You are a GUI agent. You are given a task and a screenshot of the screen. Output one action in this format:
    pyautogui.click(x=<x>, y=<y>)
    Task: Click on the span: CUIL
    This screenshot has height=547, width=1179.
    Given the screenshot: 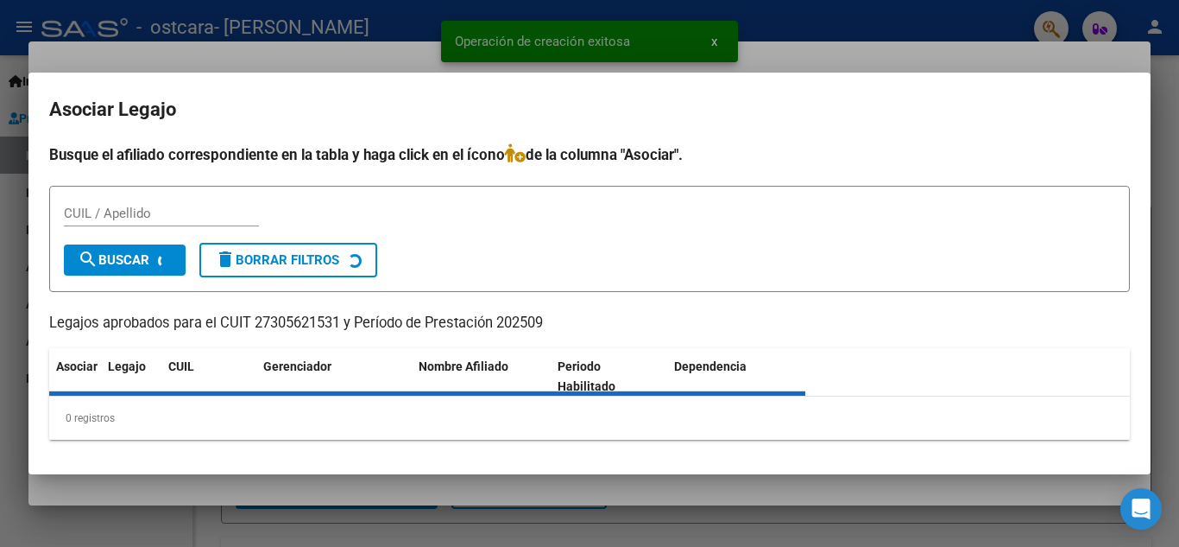 What is the action you would take?
    pyautogui.click(x=181, y=366)
    